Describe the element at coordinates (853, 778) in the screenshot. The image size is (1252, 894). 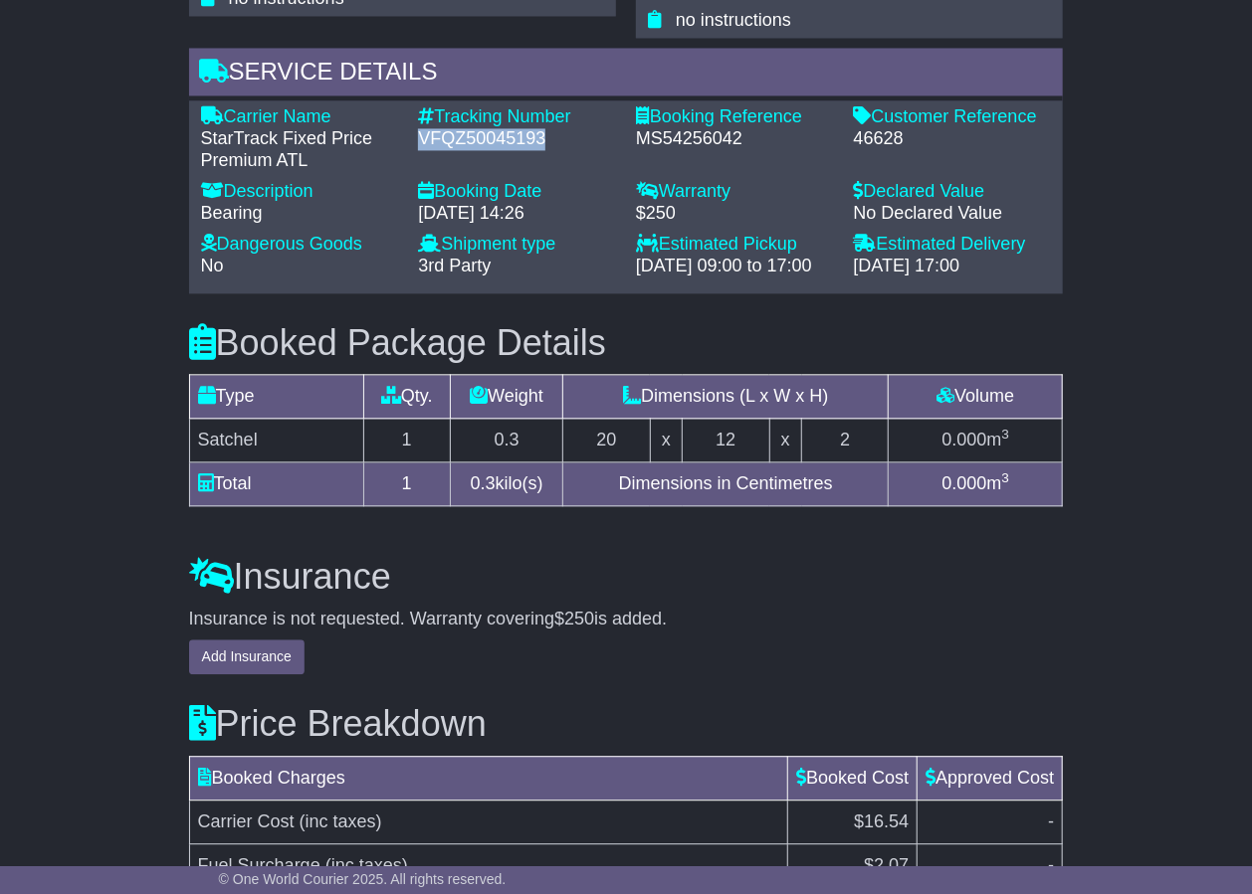
I see `td: Booked Cost` at that location.